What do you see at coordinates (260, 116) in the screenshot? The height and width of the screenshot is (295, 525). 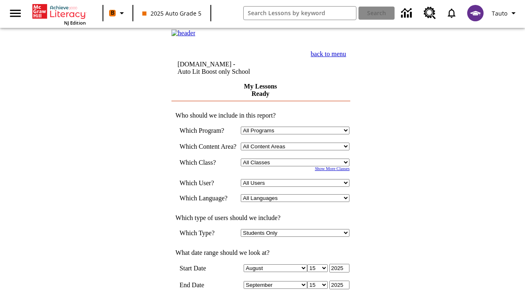 I see `td: Who should we include in this report?` at bounding box center [260, 116].